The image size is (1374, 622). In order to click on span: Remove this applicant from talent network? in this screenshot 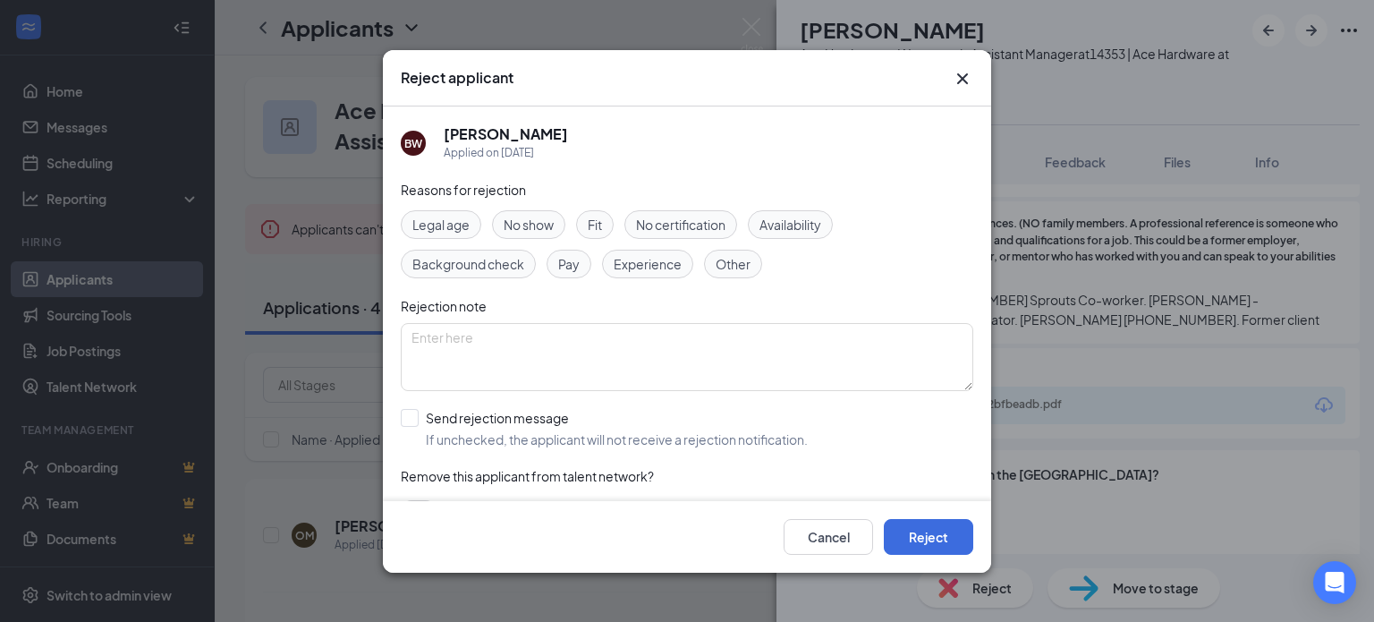, I will do `click(527, 476)`.